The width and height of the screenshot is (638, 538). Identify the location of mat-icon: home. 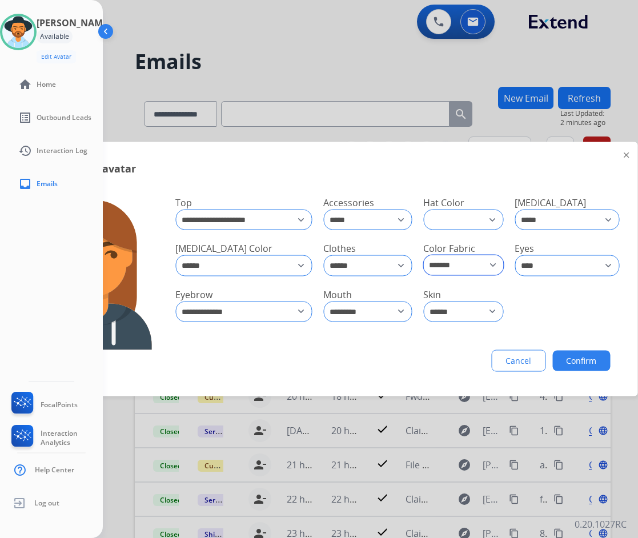
(25, 84).